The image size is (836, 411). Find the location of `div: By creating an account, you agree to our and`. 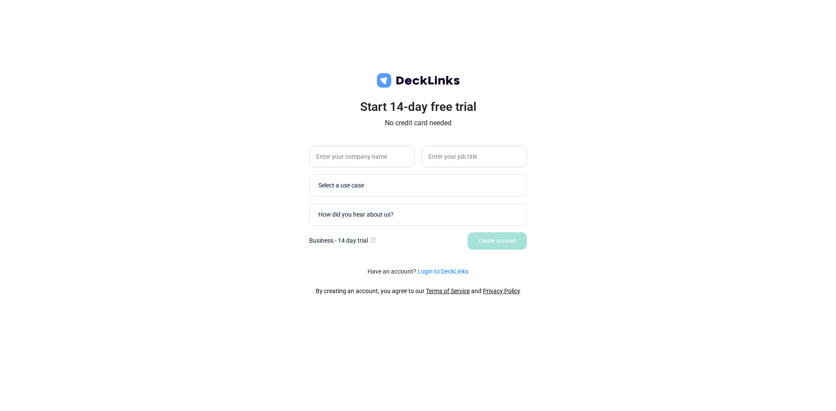

div: By creating an account, you agree to our and is located at coordinates (418, 291).